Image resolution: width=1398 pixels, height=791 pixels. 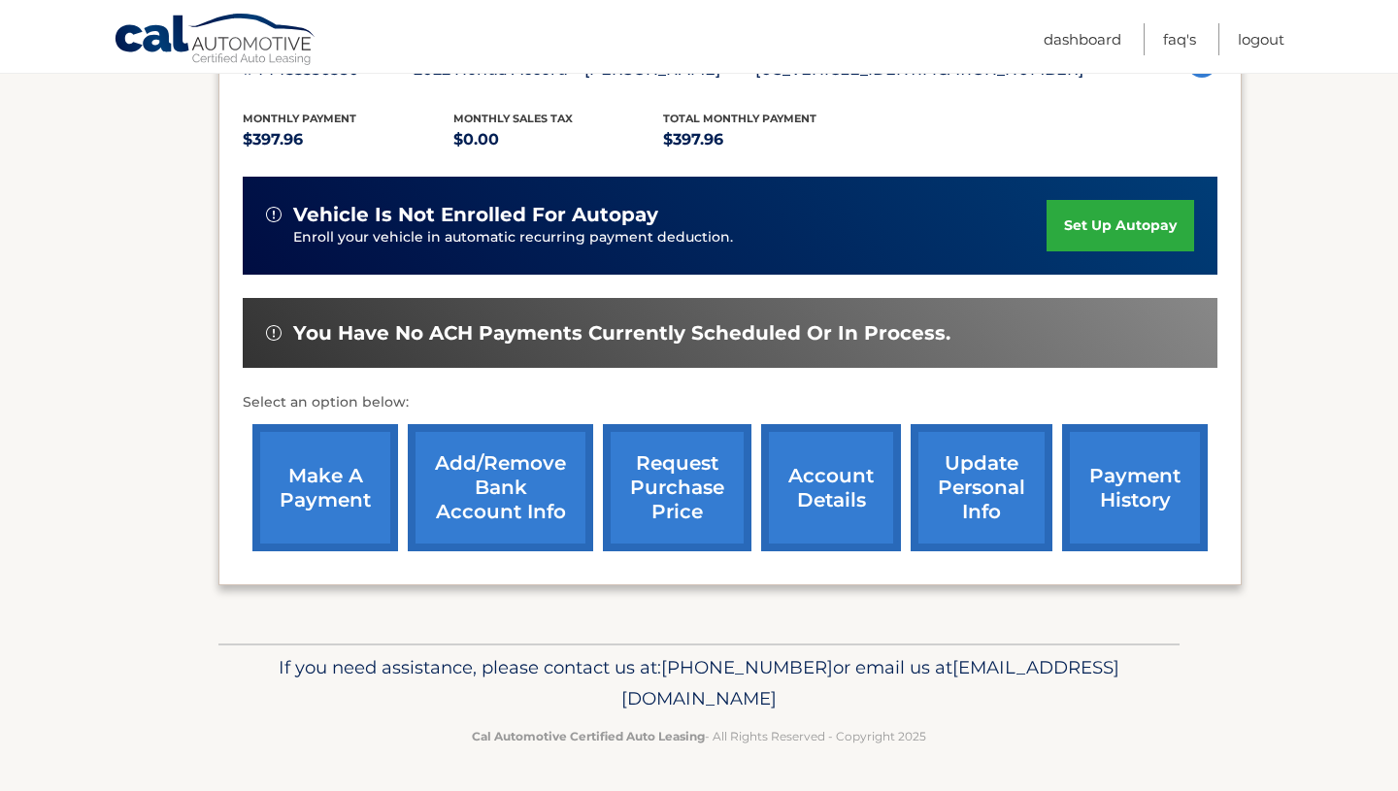 I want to click on p: Select an option below:, so click(x=730, y=403).